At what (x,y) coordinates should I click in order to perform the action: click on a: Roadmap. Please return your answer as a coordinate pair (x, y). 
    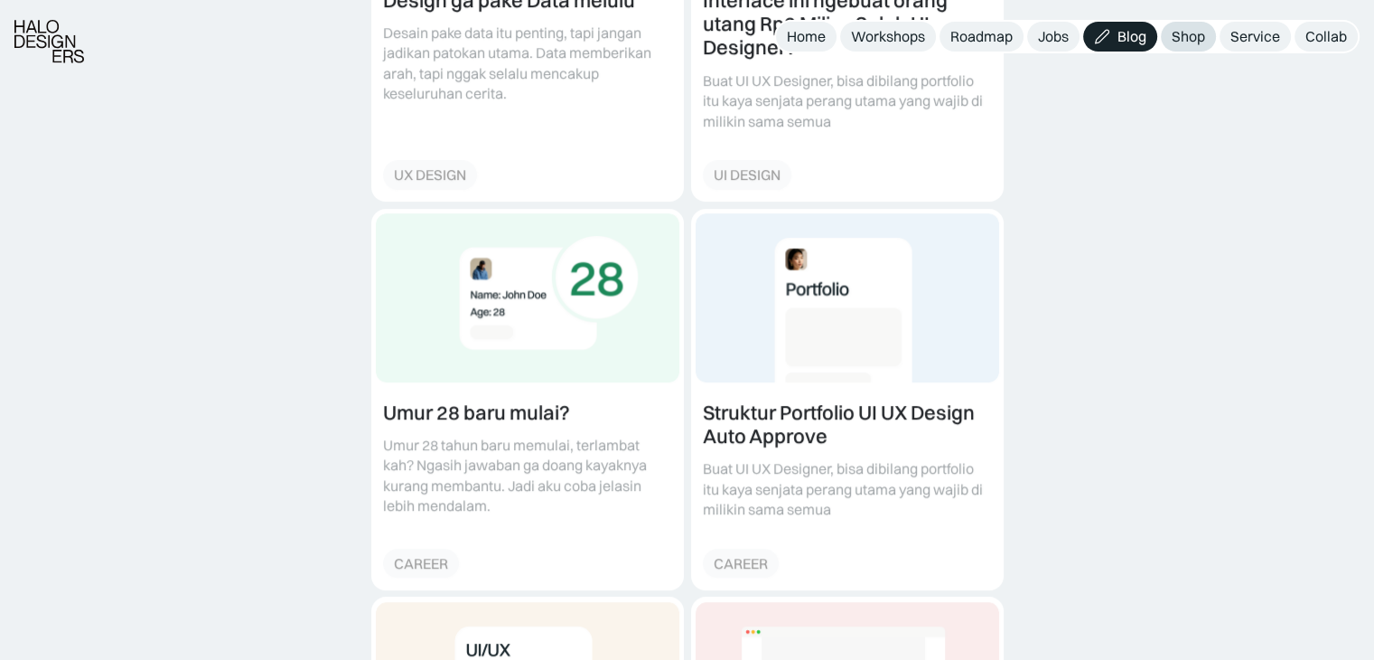
    Looking at the image, I should click on (981, 36).